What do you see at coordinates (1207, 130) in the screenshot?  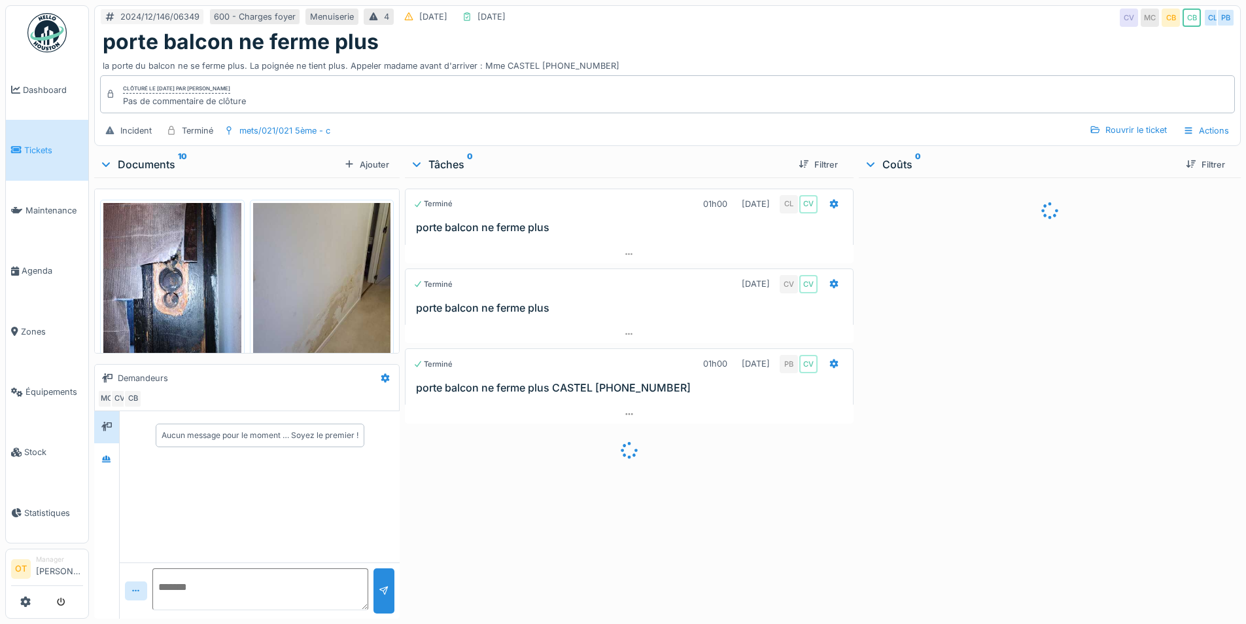 I see `div: Actions` at bounding box center [1207, 130].